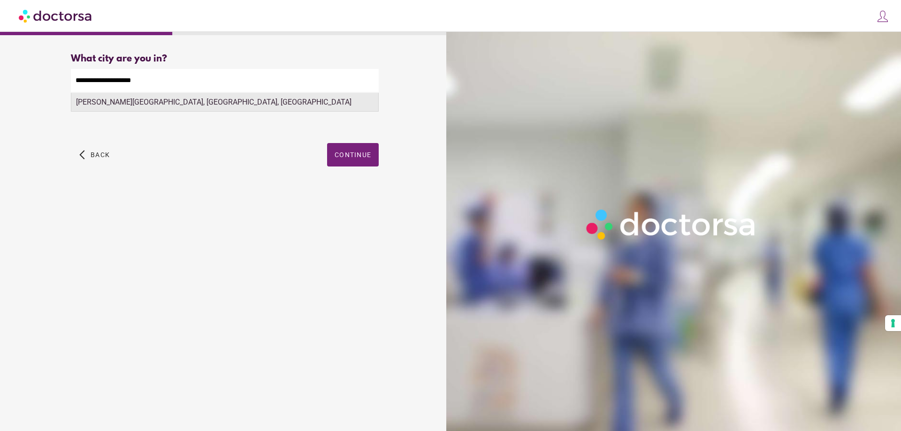 This screenshot has height=431, width=901. What do you see at coordinates (893, 323) in the screenshot?
I see `button: Your consent preferences for tracking technologies` at bounding box center [893, 323].